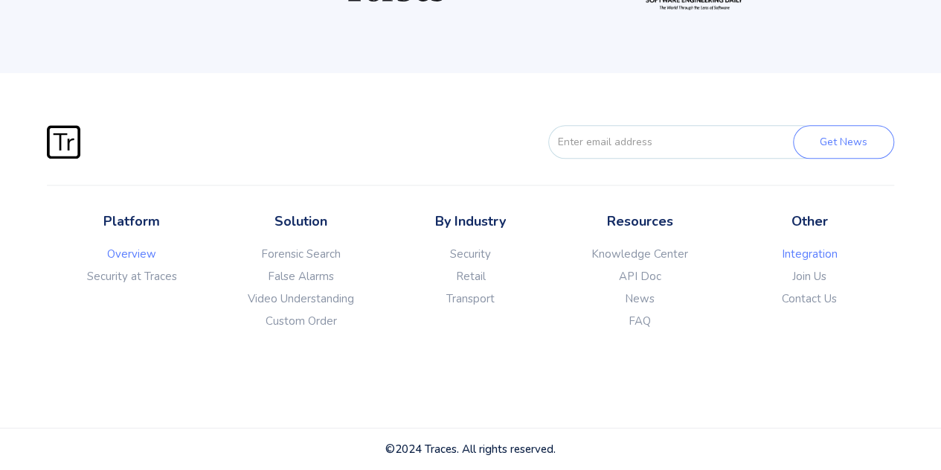 This screenshot has height=470, width=941. I want to click on p: Other, so click(810, 221).